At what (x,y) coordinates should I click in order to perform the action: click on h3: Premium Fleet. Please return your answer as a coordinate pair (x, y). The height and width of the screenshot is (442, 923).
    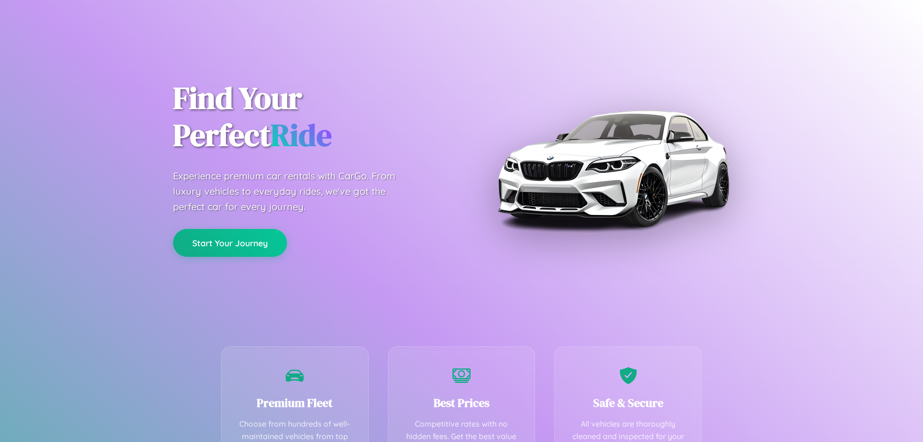
    Looking at the image, I should click on (295, 402).